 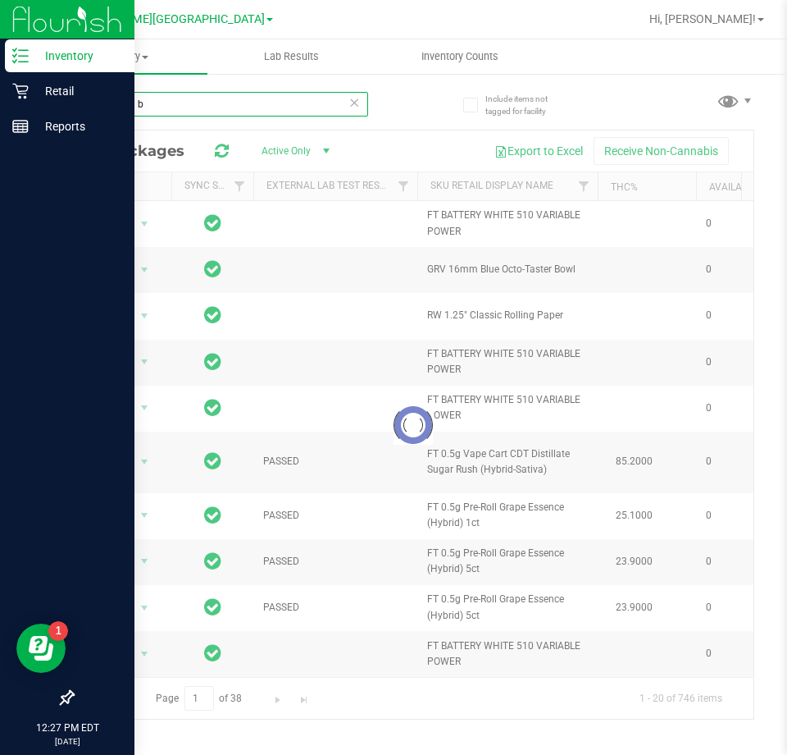 What do you see at coordinates (291, 57) in the screenshot?
I see `span: Lab Results` at bounding box center [291, 57].